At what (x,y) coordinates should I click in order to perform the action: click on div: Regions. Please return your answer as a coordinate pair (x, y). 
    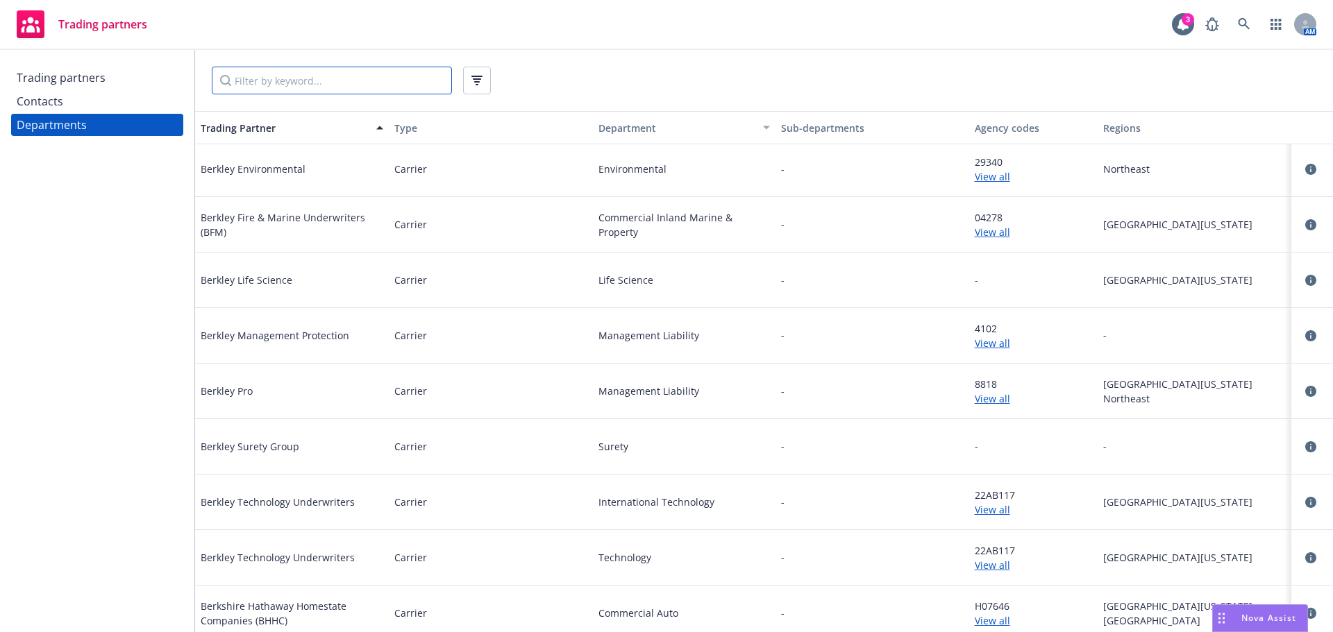
    Looking at the image, I should click on (1194, 128).